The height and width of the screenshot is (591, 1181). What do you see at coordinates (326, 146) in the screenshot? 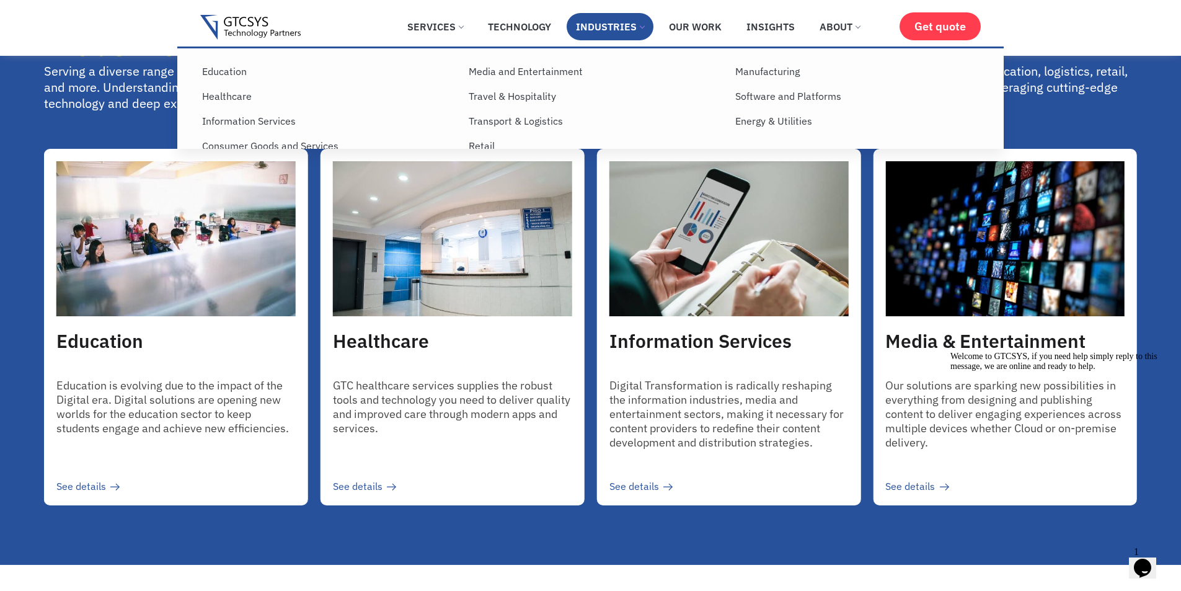
I see `a: Consumer Goods and Services` at bounding box center [326, 146].